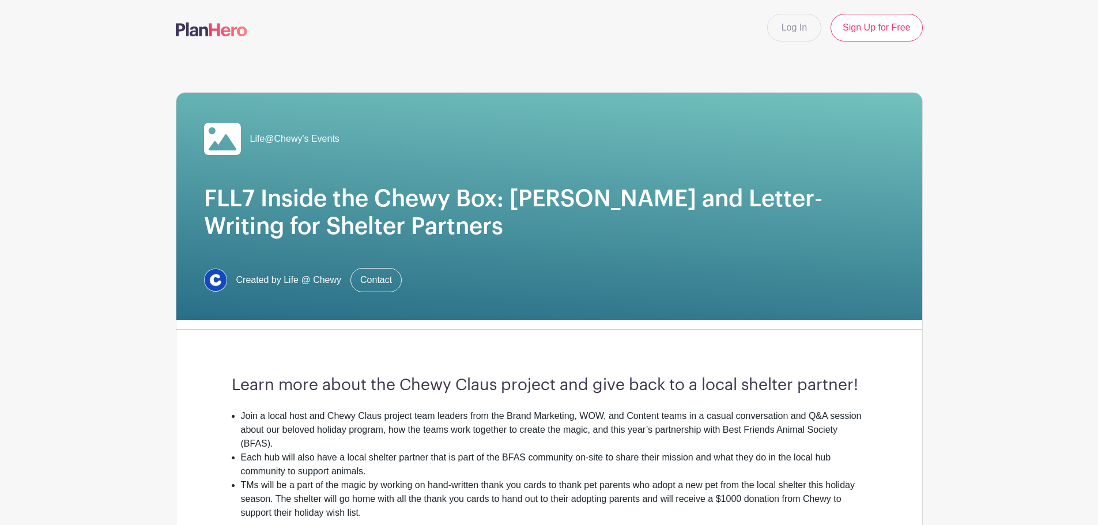 This screenshot has height=525, width=1098. What do you see at coordinates (294, 139) in the screenshot?
I see `span: Life@Chewy's Events` at bounding box center [294, 139].